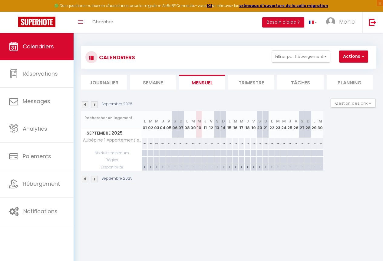  I want to click on li: Semaine, so click(153, 82).